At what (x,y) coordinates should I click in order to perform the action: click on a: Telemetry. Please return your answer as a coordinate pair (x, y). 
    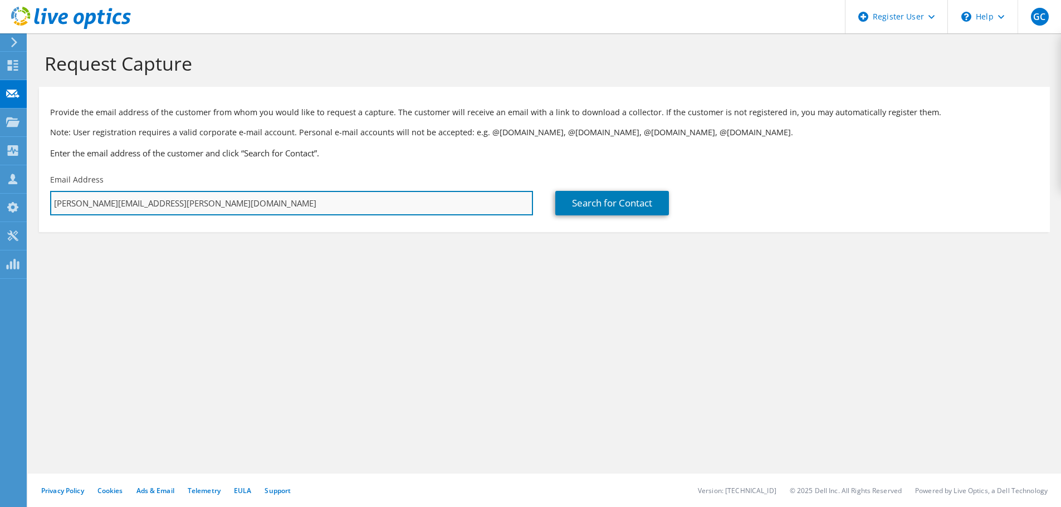
    Looking at the image, I should click on (204, 491).